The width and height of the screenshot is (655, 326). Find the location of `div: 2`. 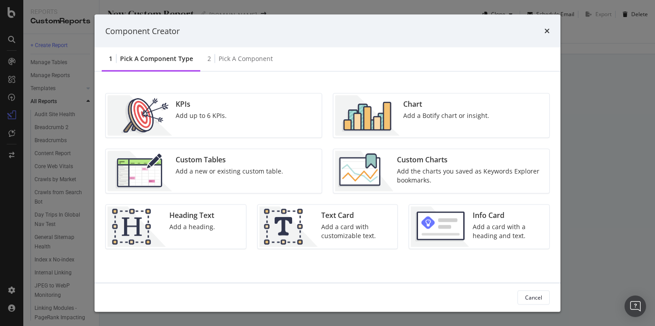

div: 2 is located at coordinates (209, 59).